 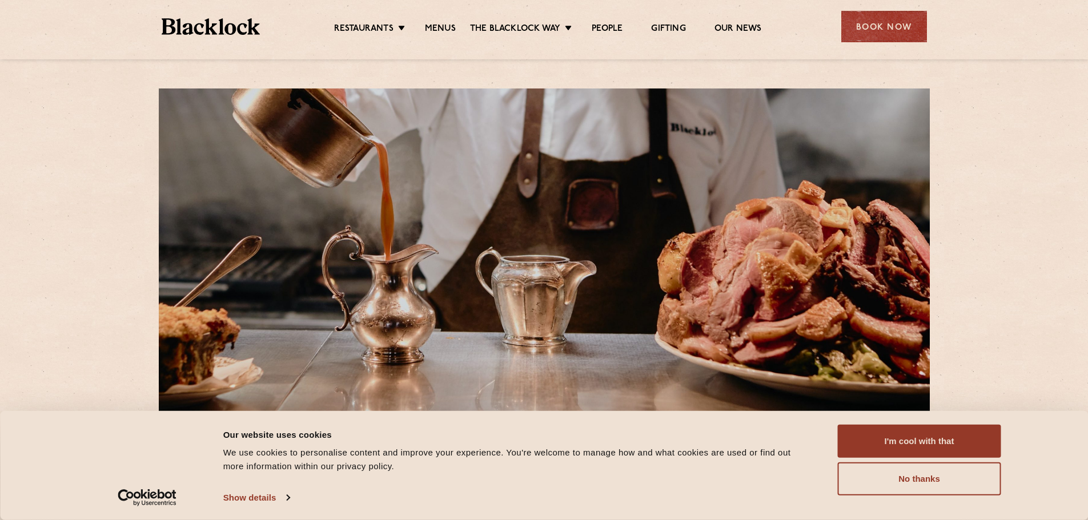 What do you see at coordinates (920, 442) in the screenshot?
I see `button: I'm cool with that` at bounding box center [920, 442].